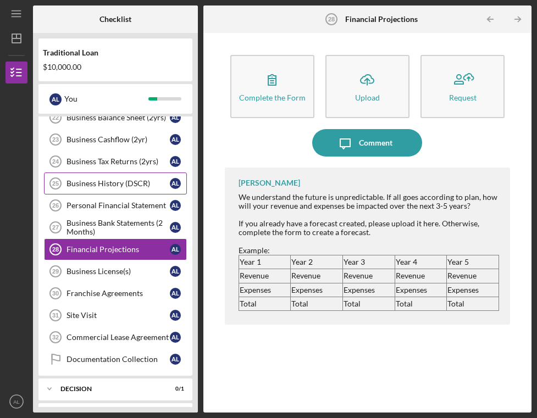  What do you see at coordinates (118, 118) in the screenshot?
I see `div: Business Balance Sheet (2yrs)` at bounding box center [118, 118].